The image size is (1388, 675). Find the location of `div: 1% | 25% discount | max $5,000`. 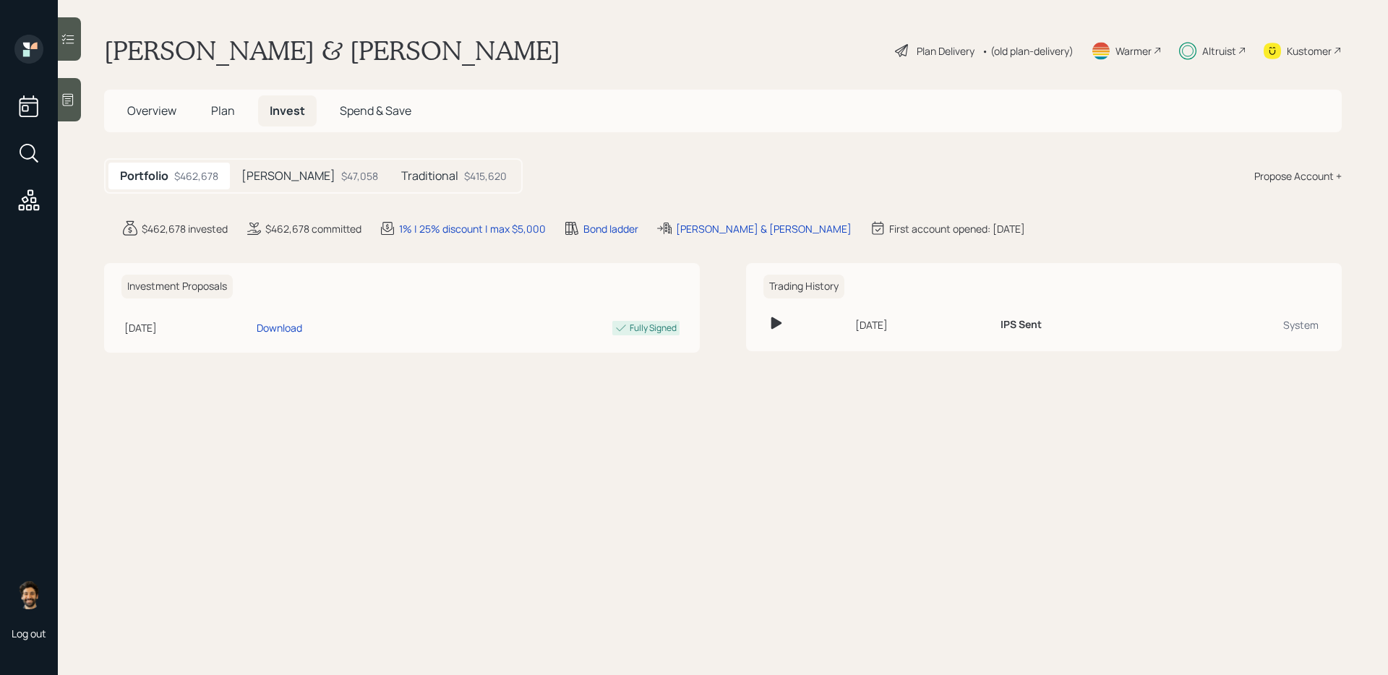

div: 1% | 25% discount | max $5,000 is located at coordinates (472, 228).